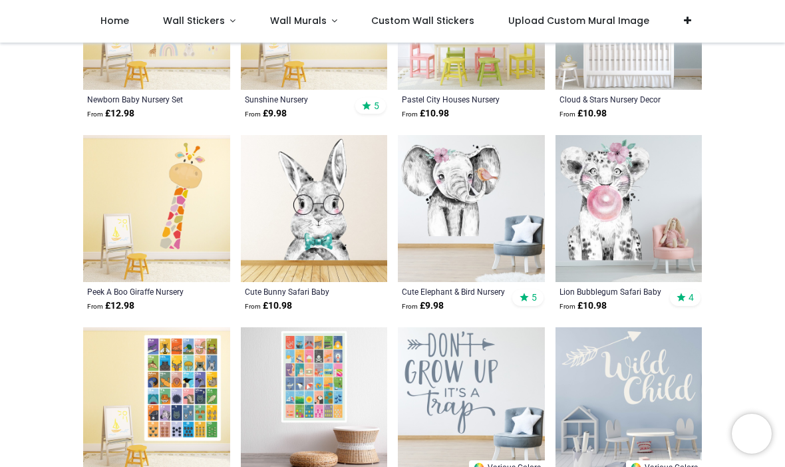 This screenshot has width=785, height=467. Describe the element at coordinates (114, 21) in the screenshot. I see `span: Home` at that location.